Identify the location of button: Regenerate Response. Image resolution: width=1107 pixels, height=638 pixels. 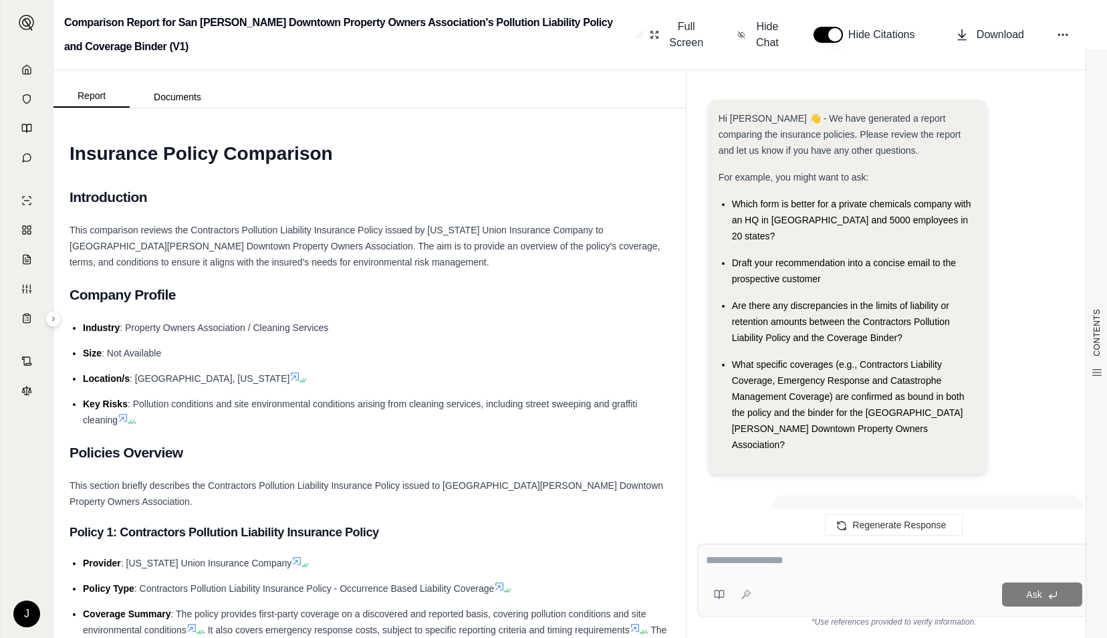
(894, 525).